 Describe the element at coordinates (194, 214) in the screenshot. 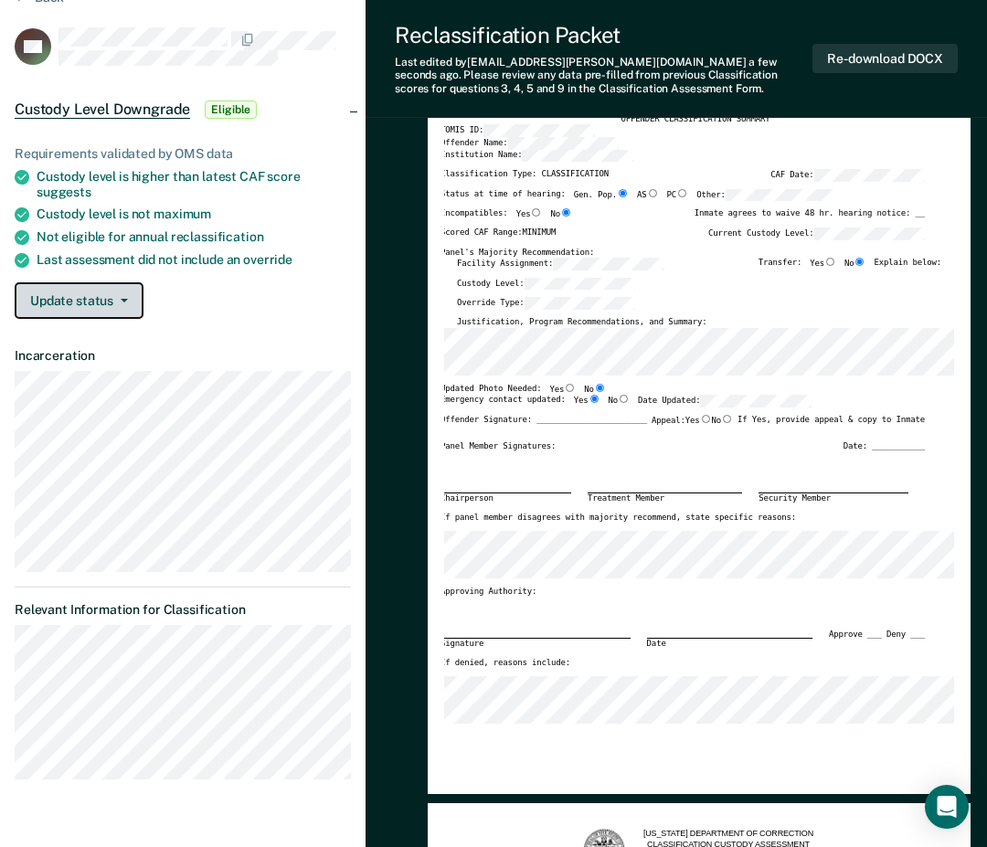

I see `div: Custody level is not` at that location.